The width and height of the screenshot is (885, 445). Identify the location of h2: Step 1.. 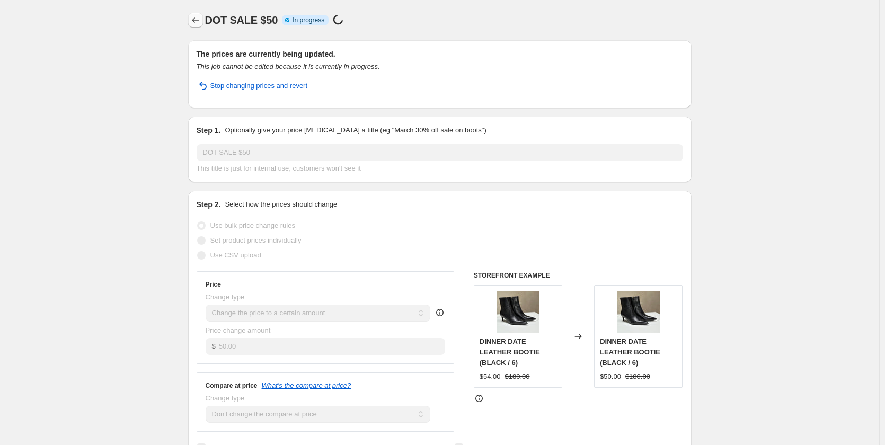
(209, 130).